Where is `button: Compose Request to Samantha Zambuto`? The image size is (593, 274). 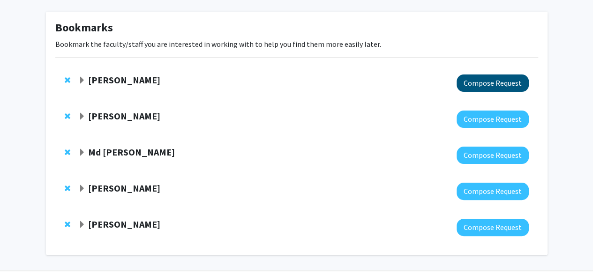
button: Compose Request to Samantha Zambuto is located at coordinates (493, 119).